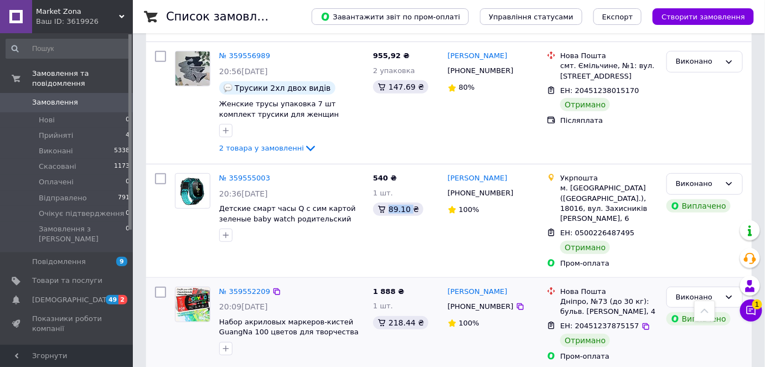 The image size is (765, 367). What do you see at coordinates (618, 17) in the screenshot?
I see `button: Експорт` at bounding box center [618, 17].